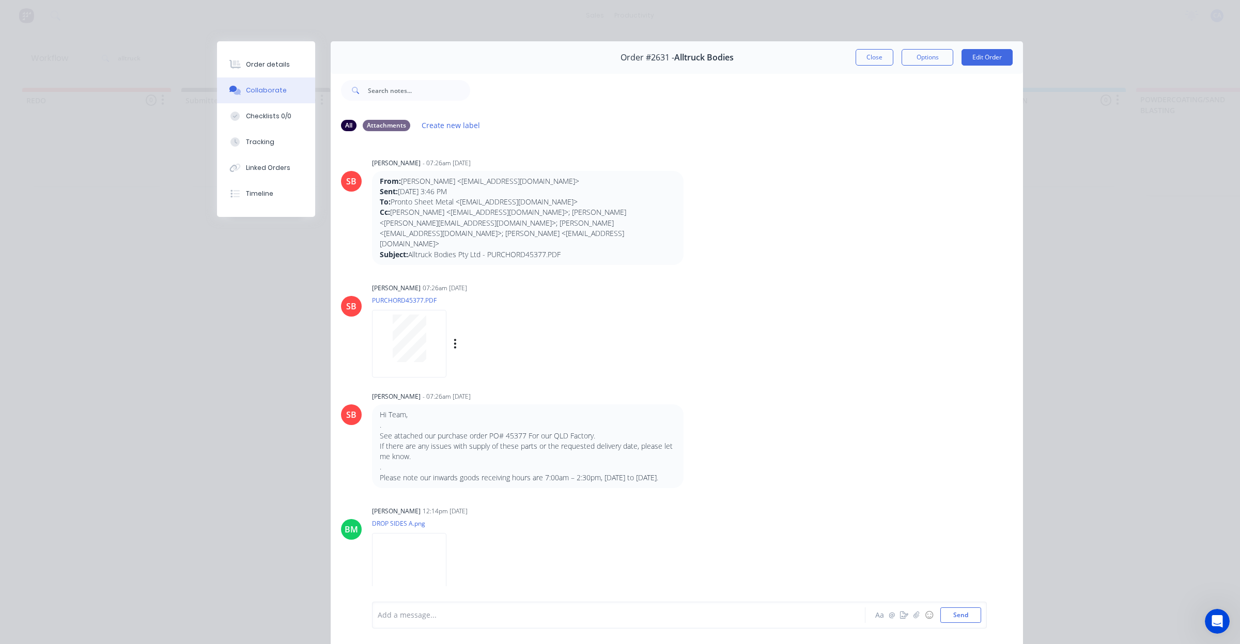 This screenshot has height=644, width=1240. I want to click on strong: From:, so click(390, 181).